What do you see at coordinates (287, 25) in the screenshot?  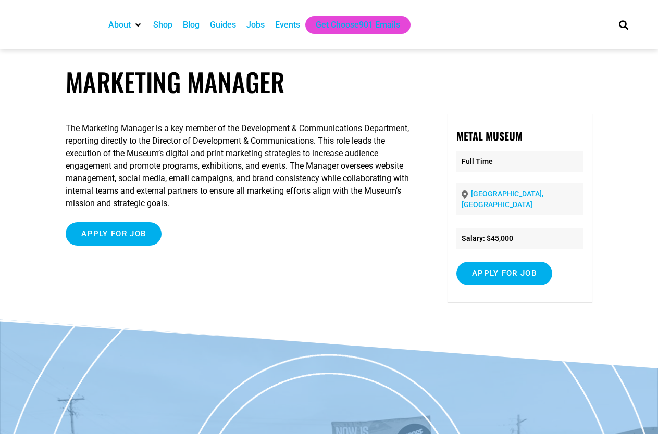 I see `div: Events` at bounding box center [287, 25].